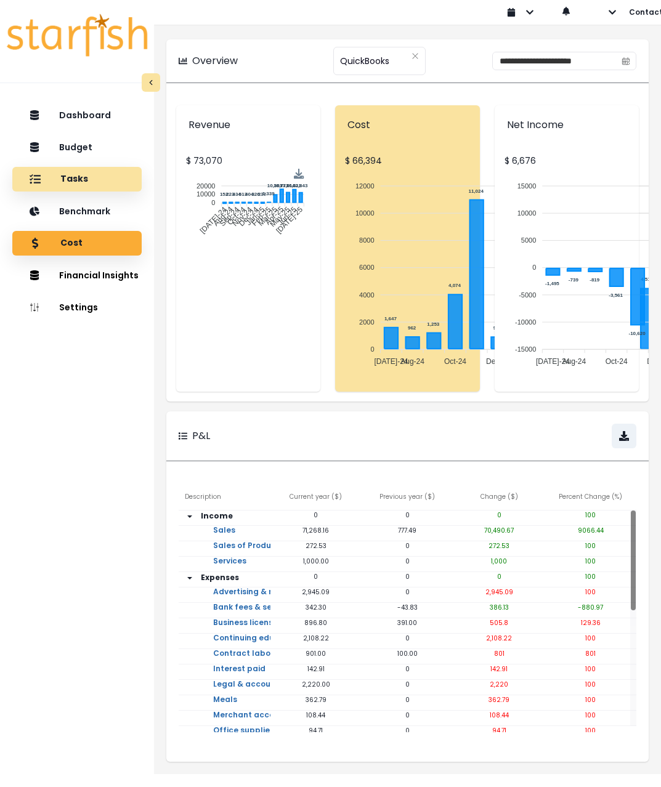 The height and width of the screenshot is (787, 661). Describe the element at coordinates (316, 530) in the screenshot. I see `p: 71,268.16` at that location.